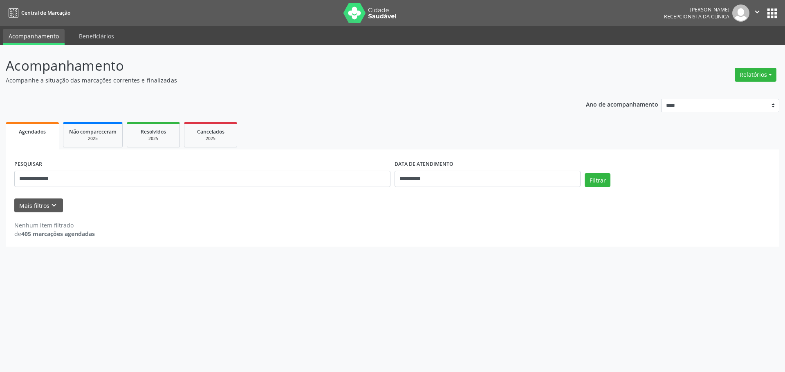 The height and width of the screenshot is (372, 785). Describe the element at coordinates (597, 180) in the screenshot. I see `button: Filtrar` at that location.